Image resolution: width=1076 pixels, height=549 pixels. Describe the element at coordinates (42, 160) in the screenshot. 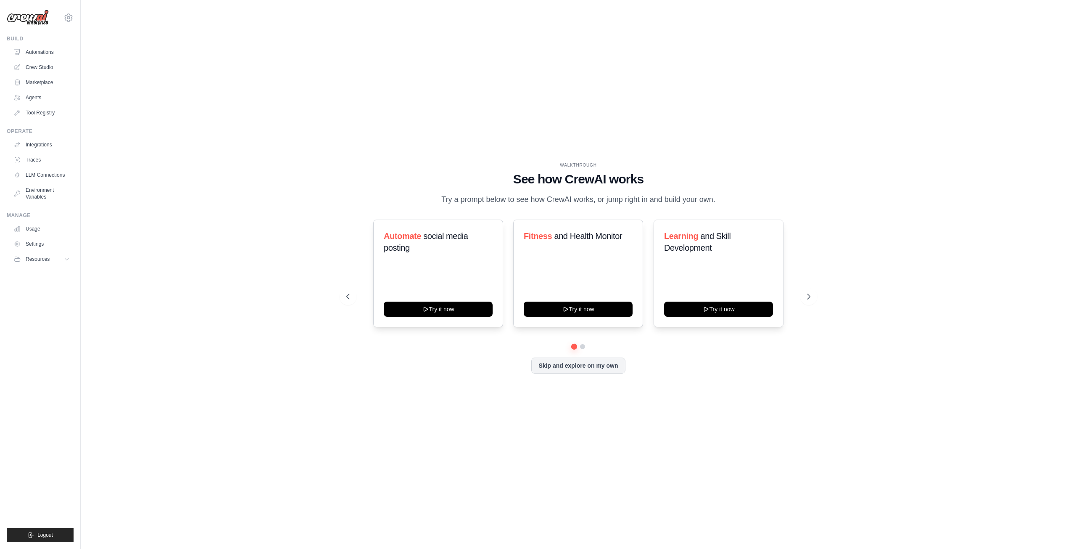

I see `a: Traces` at that location.